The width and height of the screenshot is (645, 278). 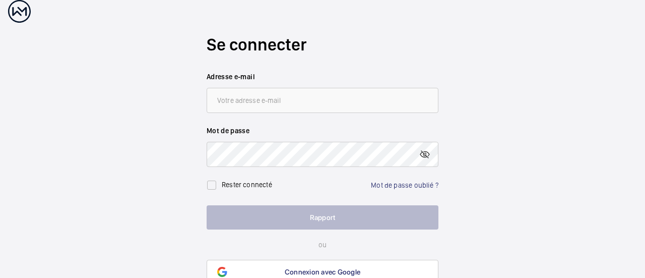 I want to click on font: Adresse e-mail, so click(x=231, y=77).